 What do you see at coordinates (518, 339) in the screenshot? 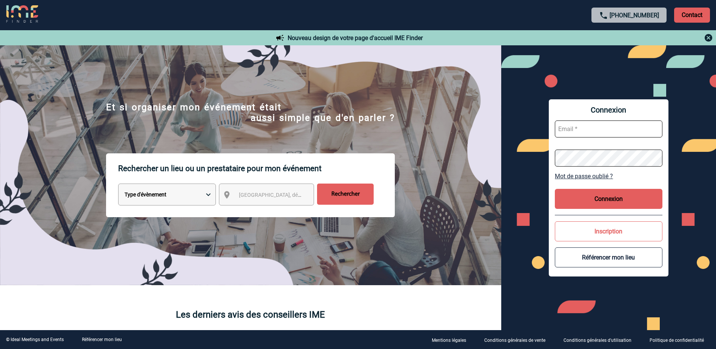
I see `a: Conditions générales de vente` at bounding box center [518, 339].